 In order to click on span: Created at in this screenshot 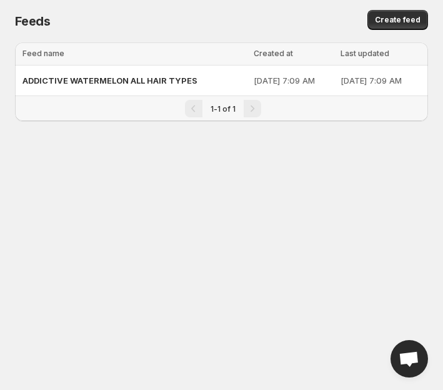, I will do `click(273, 53)`.